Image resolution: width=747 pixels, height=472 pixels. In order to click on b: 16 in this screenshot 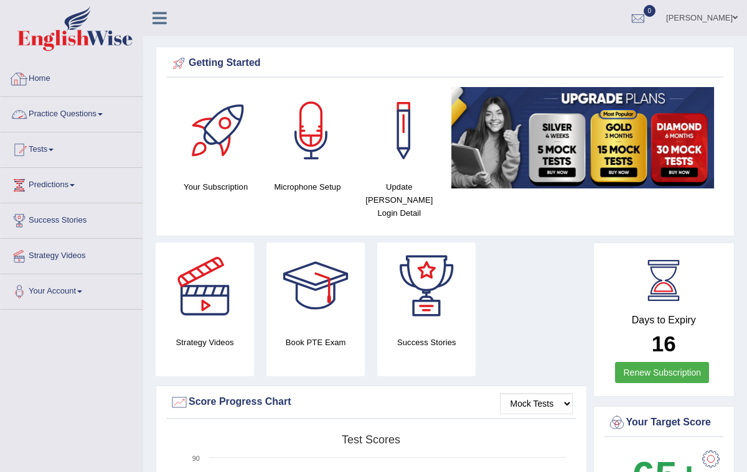, I will do `click(663, 343)`.